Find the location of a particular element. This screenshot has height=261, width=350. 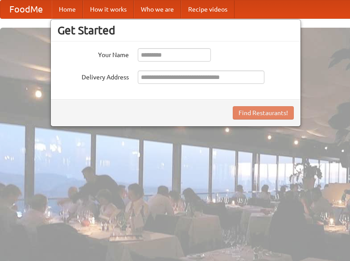

a: Home is located at coordinates (67, 9).